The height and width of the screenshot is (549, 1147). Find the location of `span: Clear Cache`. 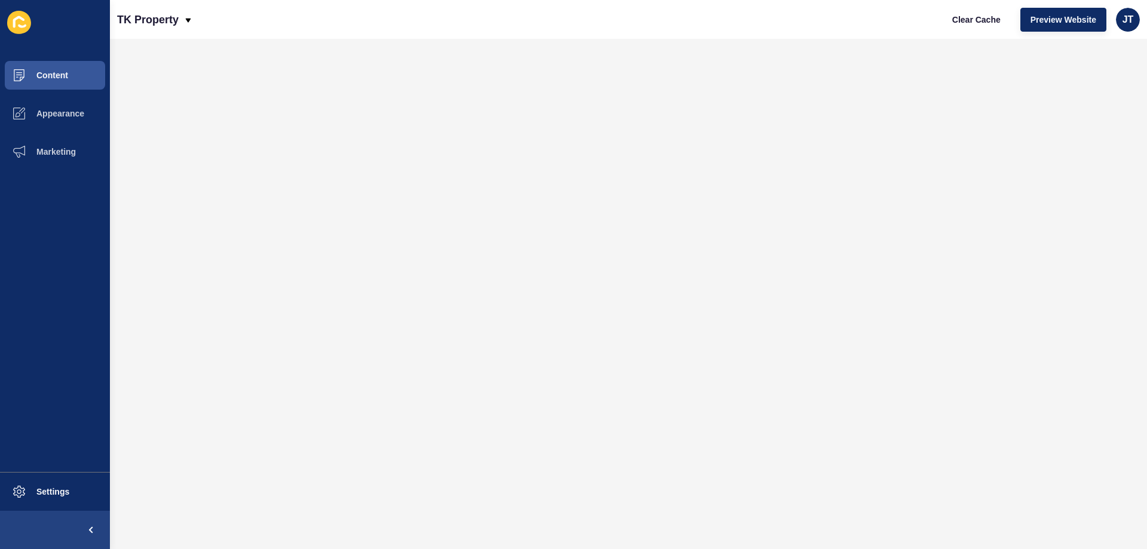

span: Clear Cache is located at coordinates (976, 20).